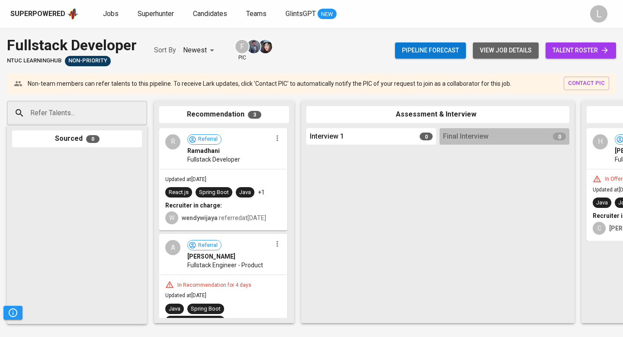 Image resolution: width=623 pixels, height=337 pixels. I want to click on span: NEW, so click(327, 14).